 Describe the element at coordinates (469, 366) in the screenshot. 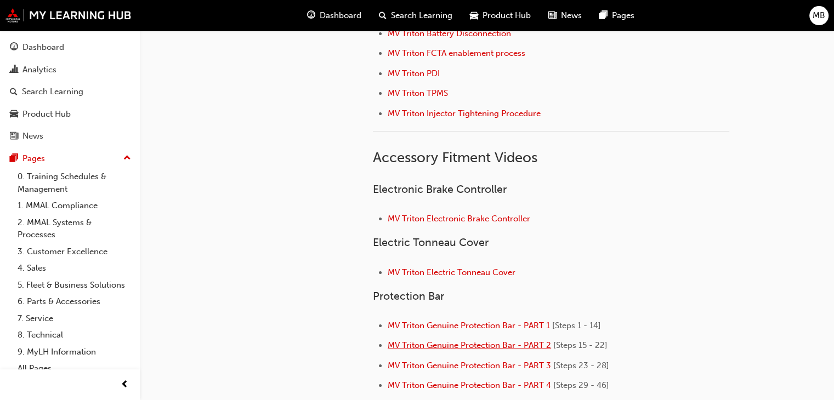

I see `a: MV Triton Genuine Protection Bar - PART 3` at that location.